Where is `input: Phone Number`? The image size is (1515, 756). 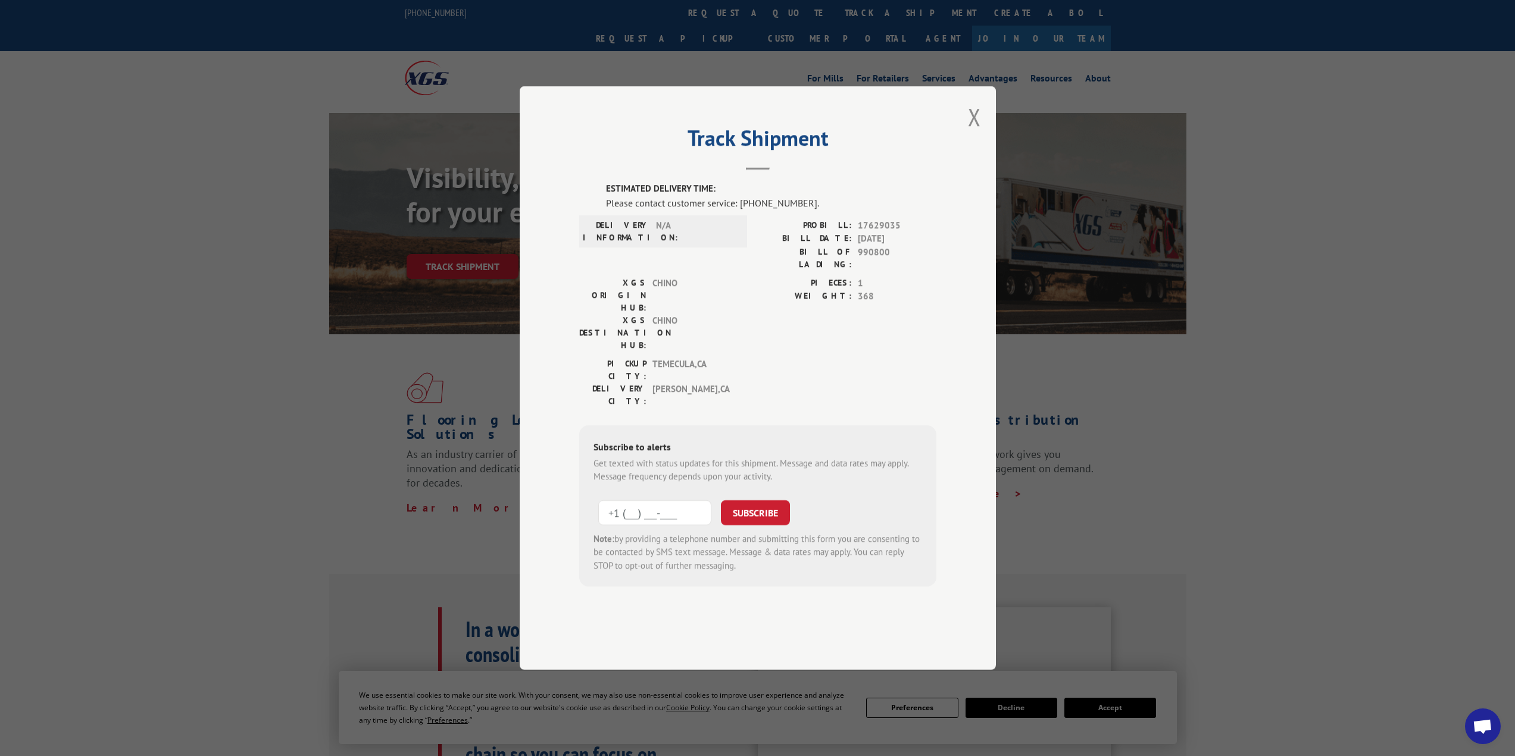 input: Phone Number is located at coordinates (655, 513).